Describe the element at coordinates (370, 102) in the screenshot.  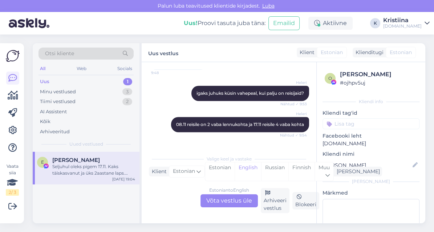
I see `div: Kliendi info` at that location.